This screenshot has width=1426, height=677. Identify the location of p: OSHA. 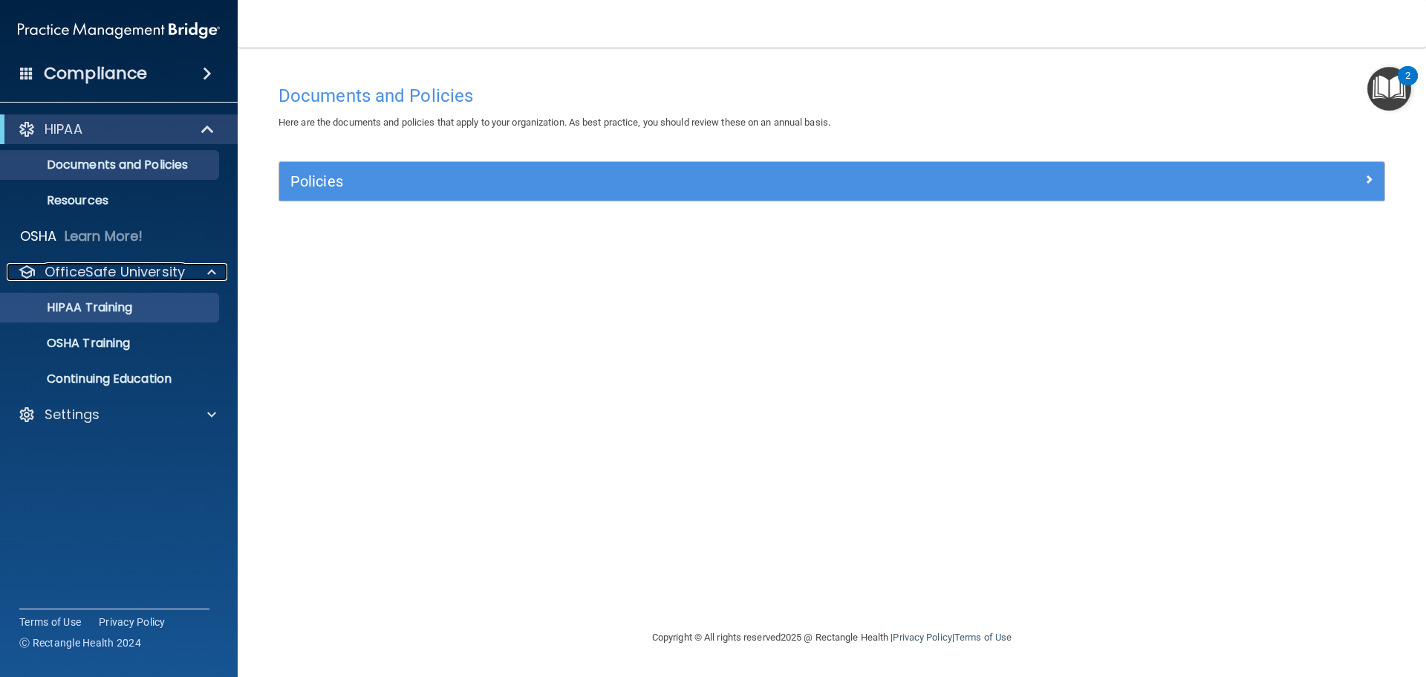
(39, 236).